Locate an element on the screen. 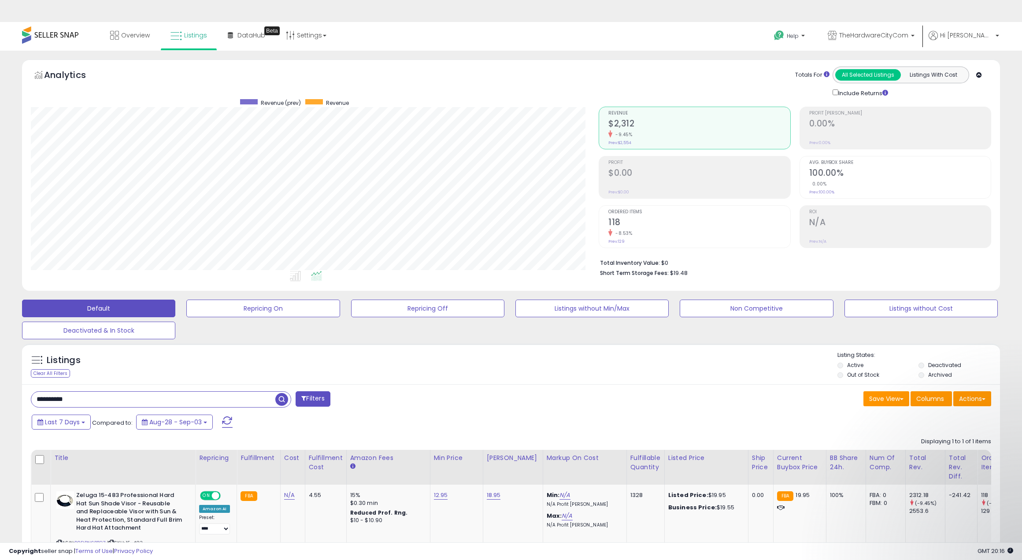 The image size is (1022, 560). button: All Selected Listings is located at coordinates (868, 75).